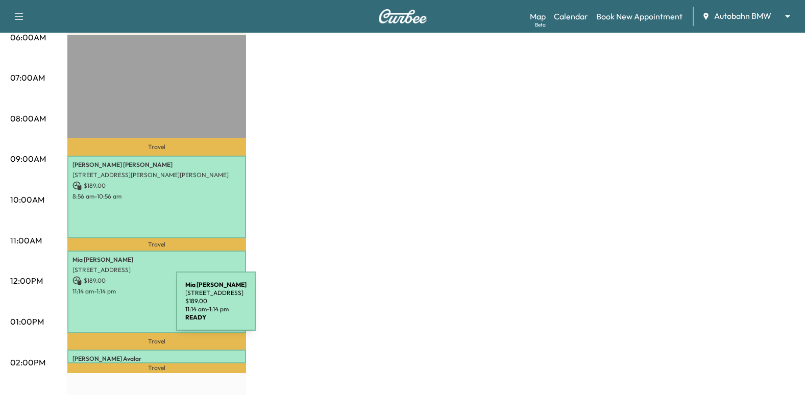 The height and width of the screenshot is (395, 805). What do you see at coordinates (743, 16) in the screenshot?
I see `span: Autobahn BMW` at bounding box center [743, 16].